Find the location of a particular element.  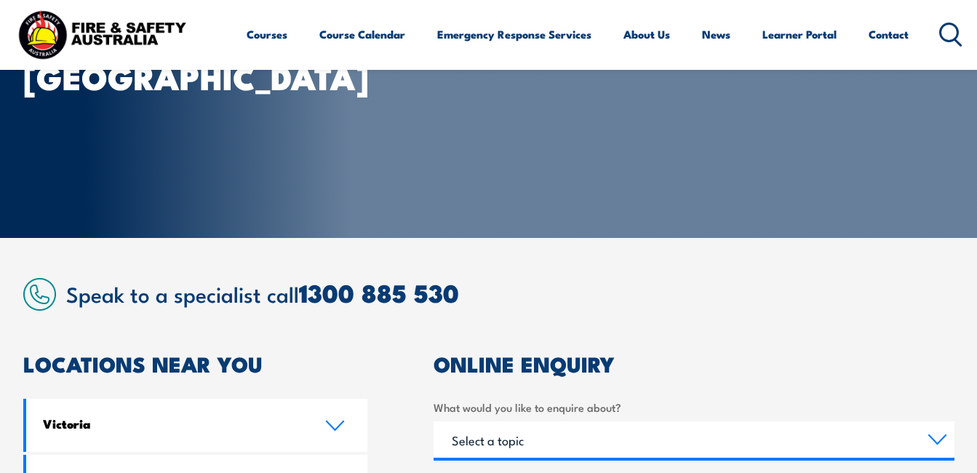

a: Learner Portal is located at coordinates (799, 34).